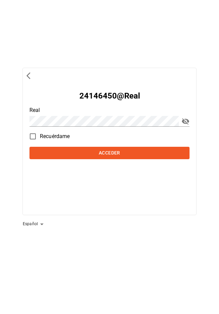 The width and height of the screenshot is (219, 314). What do you see at coordinates (31, 76) in the screenshot?
I see `button: back to previous environments` at bounding box center [31, 76].